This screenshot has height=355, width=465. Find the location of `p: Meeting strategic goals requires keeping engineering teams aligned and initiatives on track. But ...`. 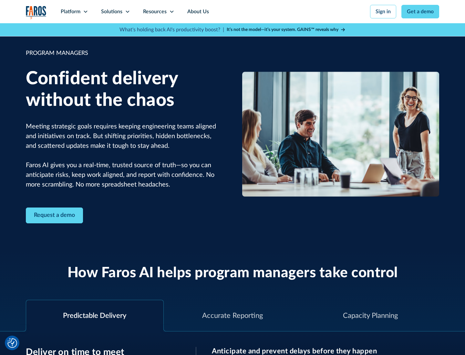

p: Meeting strategic goals requires keeping engineering teams aligned and initiatives on track. But ... is located at coordinates (124, 156).